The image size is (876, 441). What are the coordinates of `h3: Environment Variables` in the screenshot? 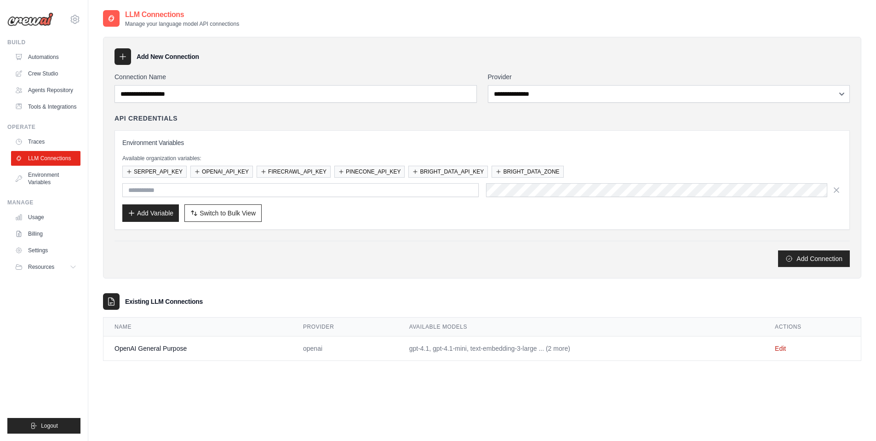 It's located at (482, 143).